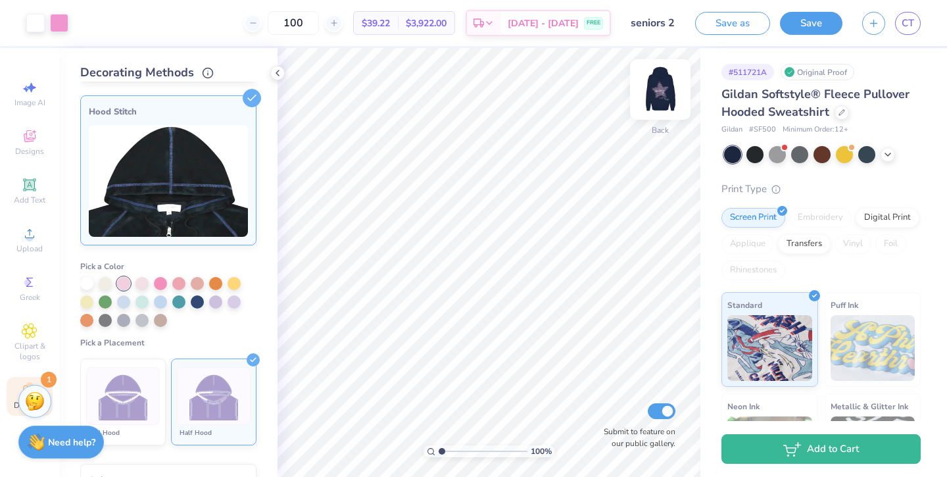  What do you see at coordinates (541, 451) in the screenshot?
I see `span: 100 %` at bounding box center [541, 451].